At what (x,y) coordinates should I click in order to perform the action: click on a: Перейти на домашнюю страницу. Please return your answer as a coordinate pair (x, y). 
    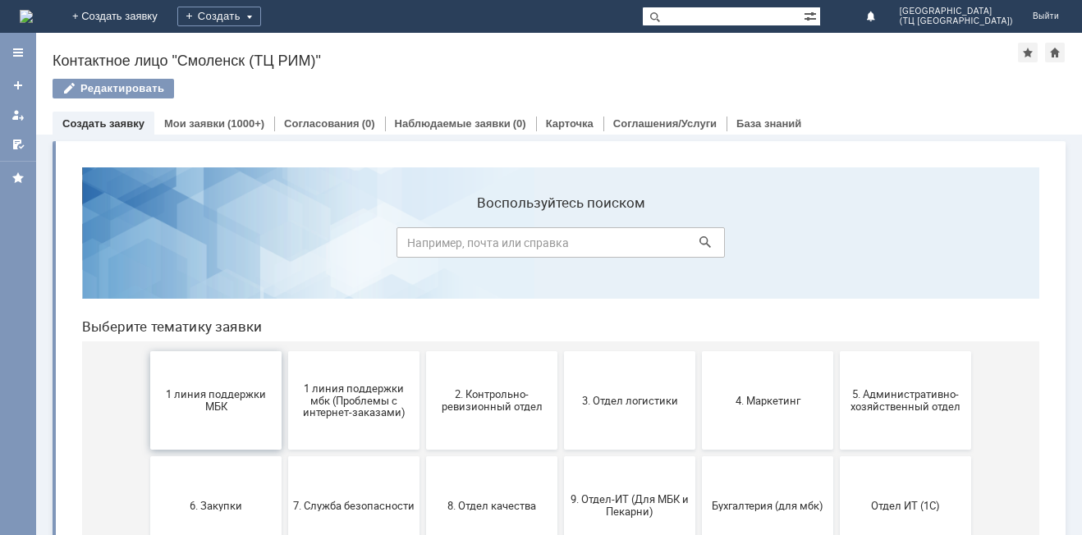
    Looking at the image, I should click on (26, 16).